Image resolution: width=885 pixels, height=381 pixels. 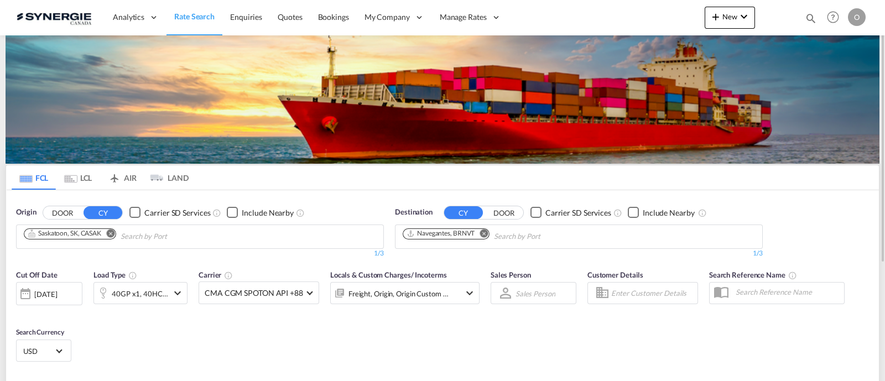 I want to click on div: icon-magnify, so click(x=811, y=20).